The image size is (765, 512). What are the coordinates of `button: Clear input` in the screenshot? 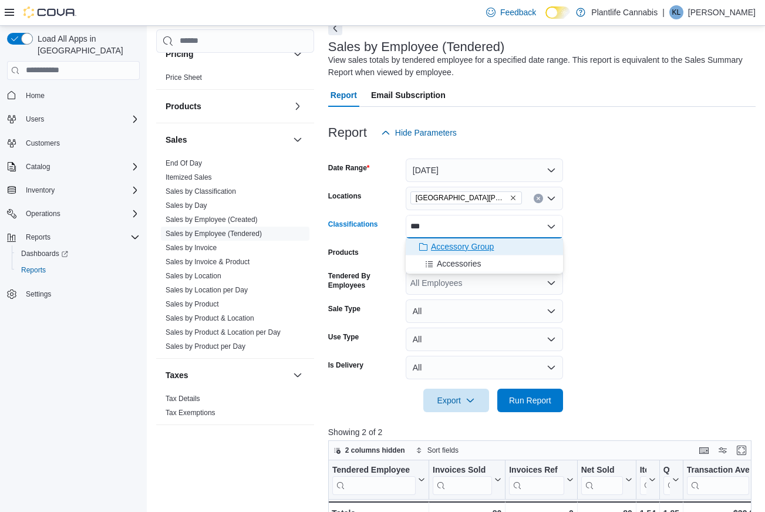 It's located at (539, 199).